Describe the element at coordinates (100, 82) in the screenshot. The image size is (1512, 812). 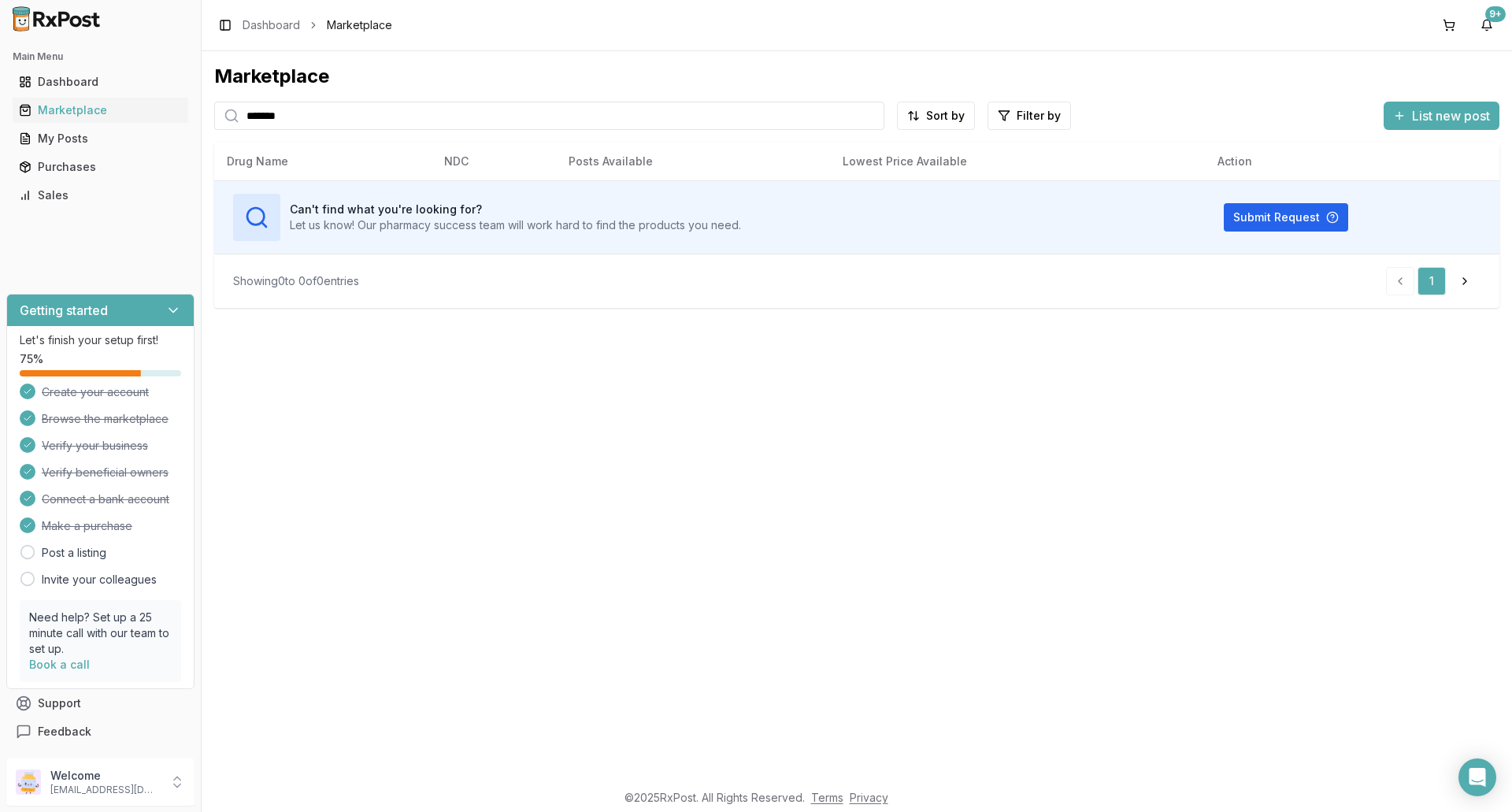
I see `div: Dashboard` at that location.